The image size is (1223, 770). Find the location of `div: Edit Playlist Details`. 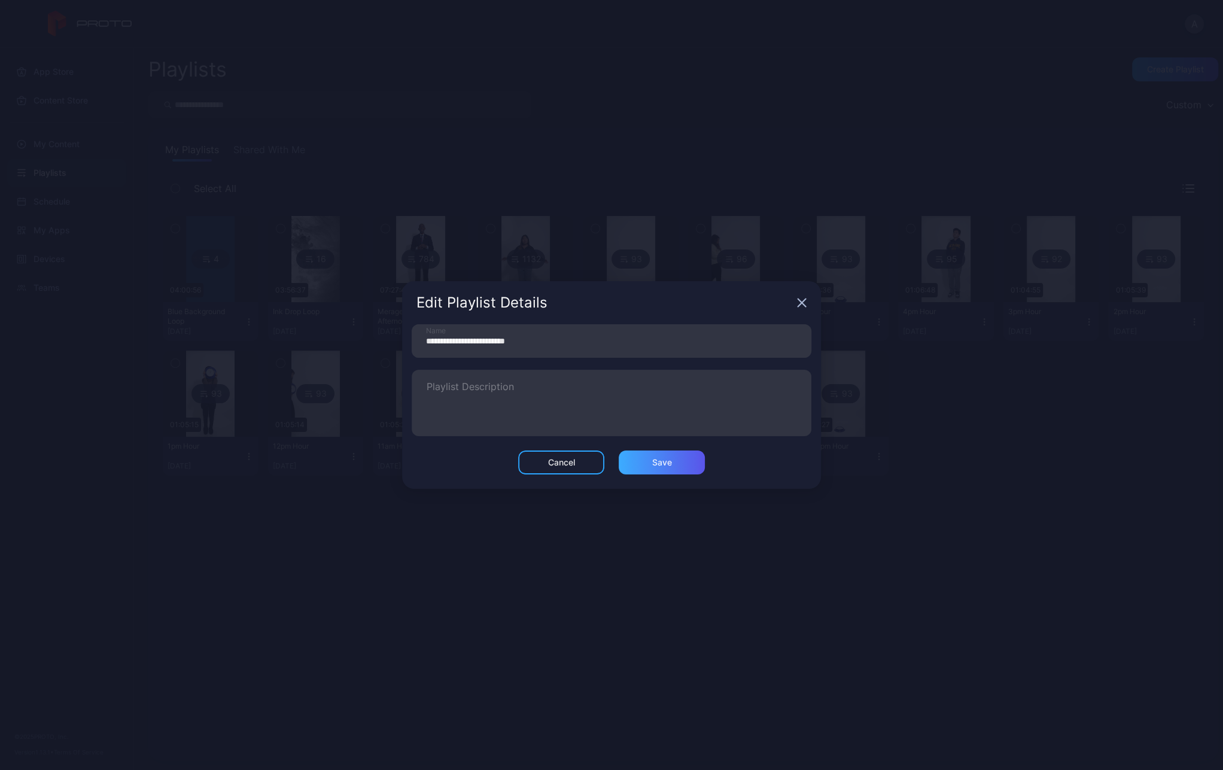

div: Edit Playlist Details is located at coordinates (604, 303).